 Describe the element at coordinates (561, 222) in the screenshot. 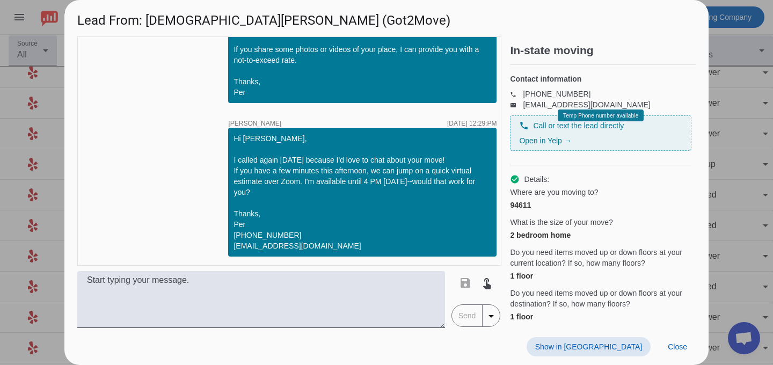

I see `span: What is the size of your move?` at that location.